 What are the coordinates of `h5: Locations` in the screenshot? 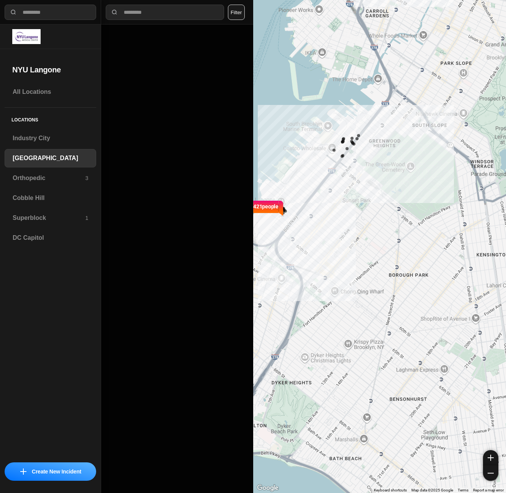 It's located at (50, 118).